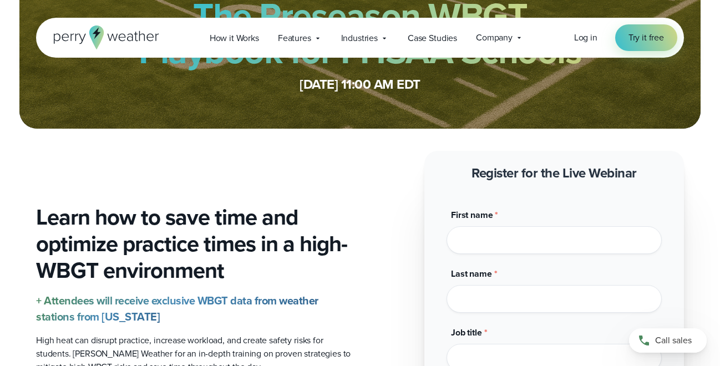  Describe the element at coordinates (586, 38) in the screenshot. I see `a: Log in` at that location.